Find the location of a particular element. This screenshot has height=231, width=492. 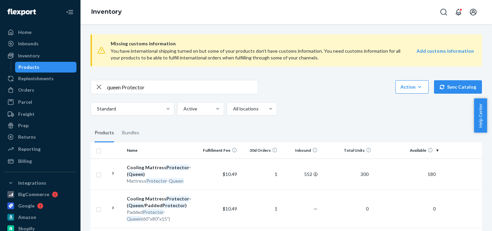

input: Standard is located at coordinates (97, 109).